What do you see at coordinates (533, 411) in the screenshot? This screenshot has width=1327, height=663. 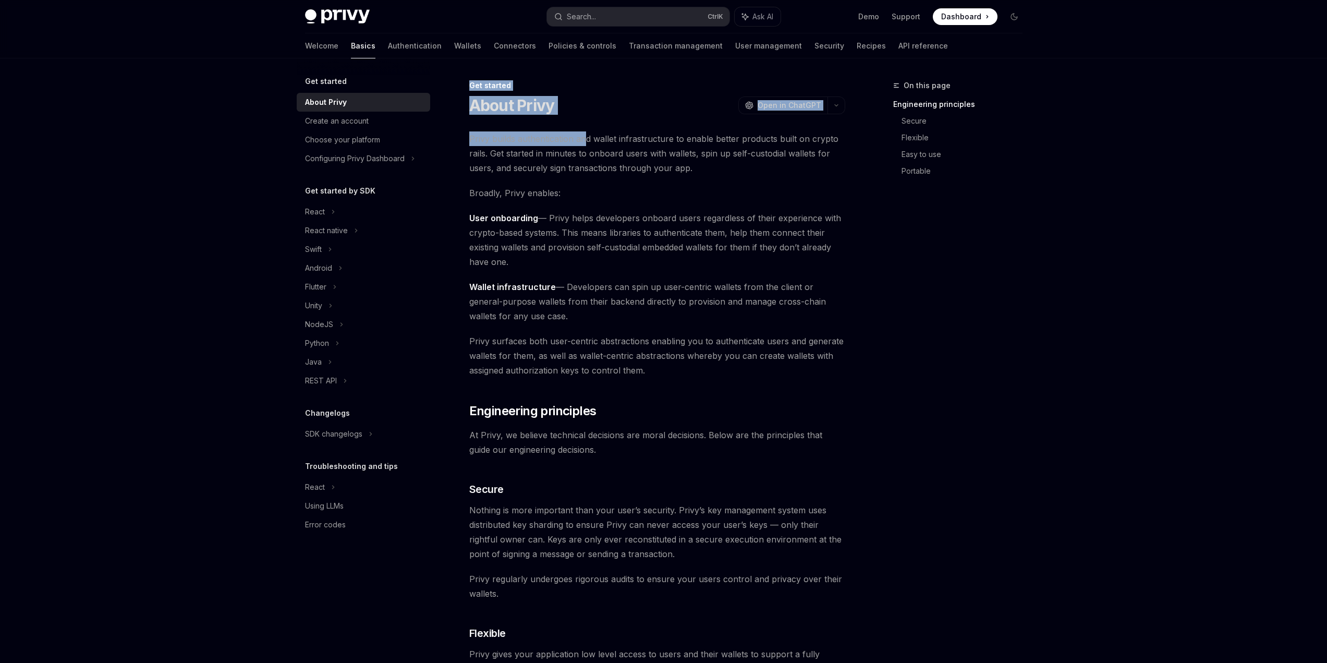 I see `span: Engineering principles` at bounding box center [533, 411].